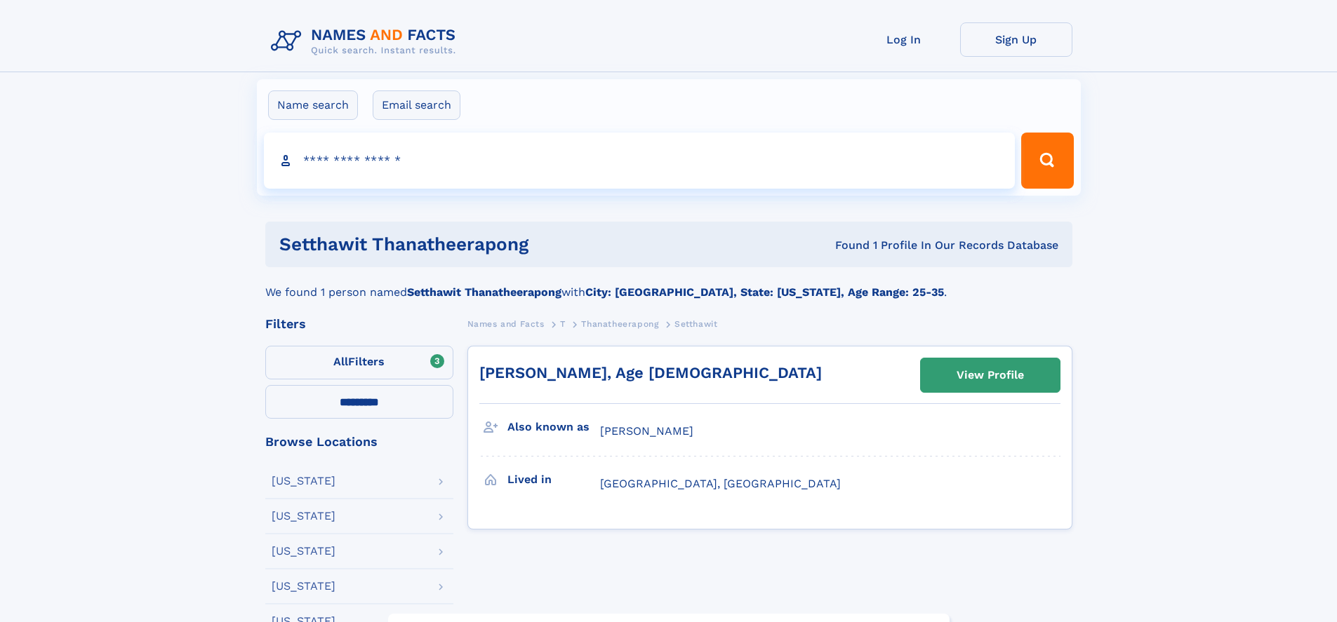  I want to click on a: Names and Facts, so click(506, 324).